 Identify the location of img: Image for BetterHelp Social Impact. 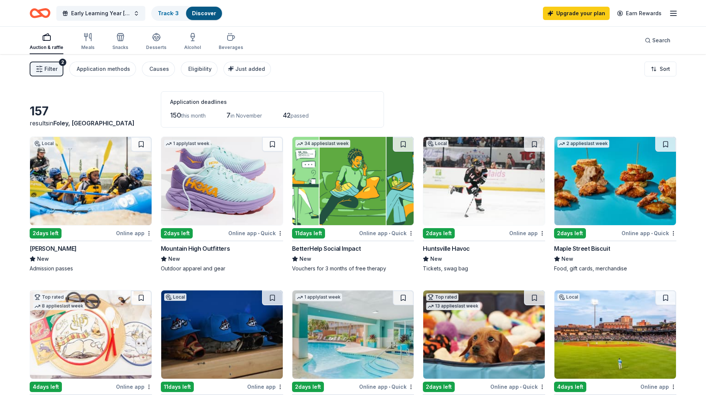
(353, 181).